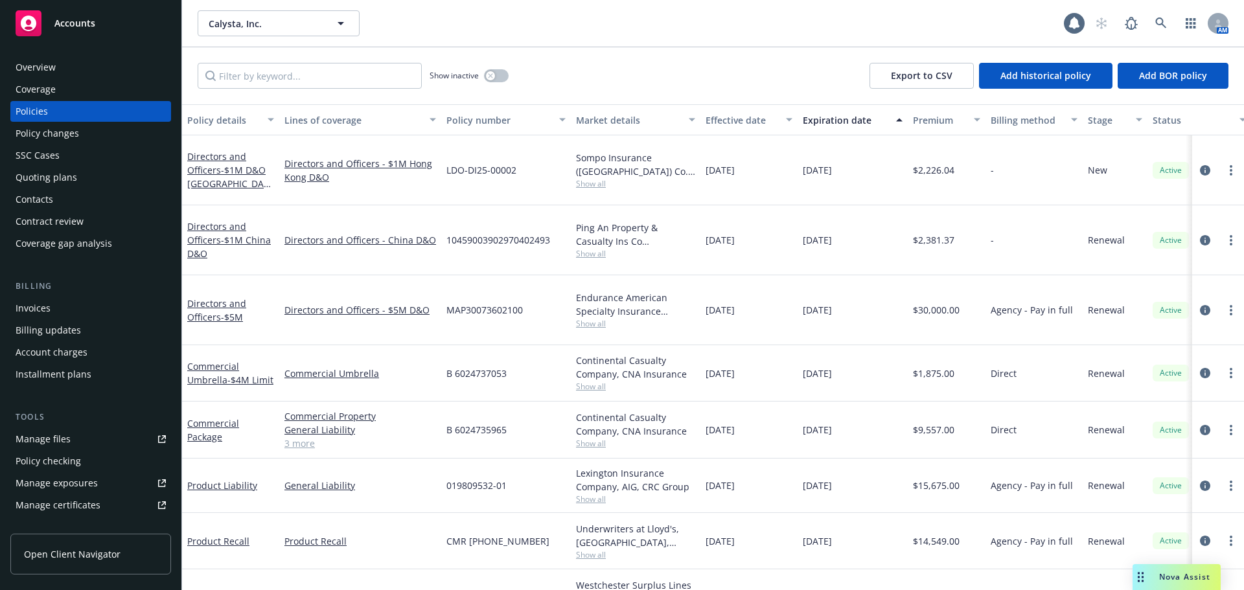  Describe the element at coordinates (1132, 23) in the screenshot. I see `a: Report a Bug` at that location.